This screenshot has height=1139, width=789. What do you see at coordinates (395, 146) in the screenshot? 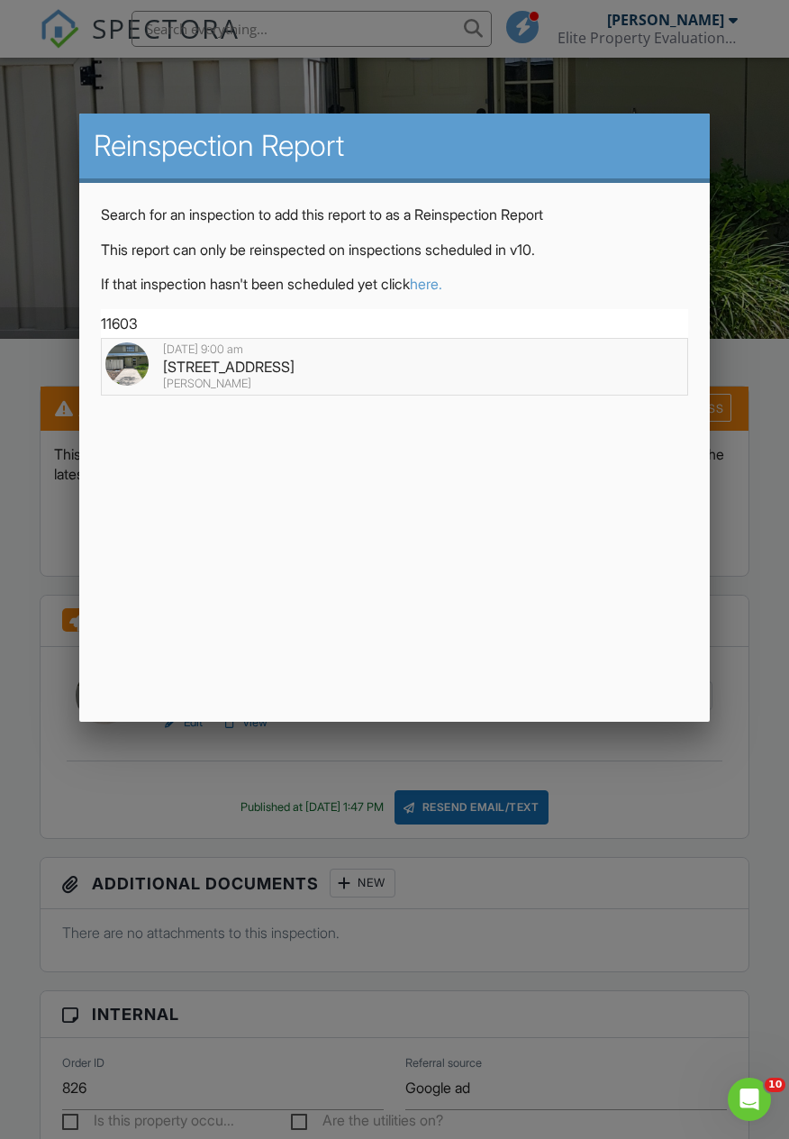
I see `h2: Reinspection Report` at bounding box center [395, 146].